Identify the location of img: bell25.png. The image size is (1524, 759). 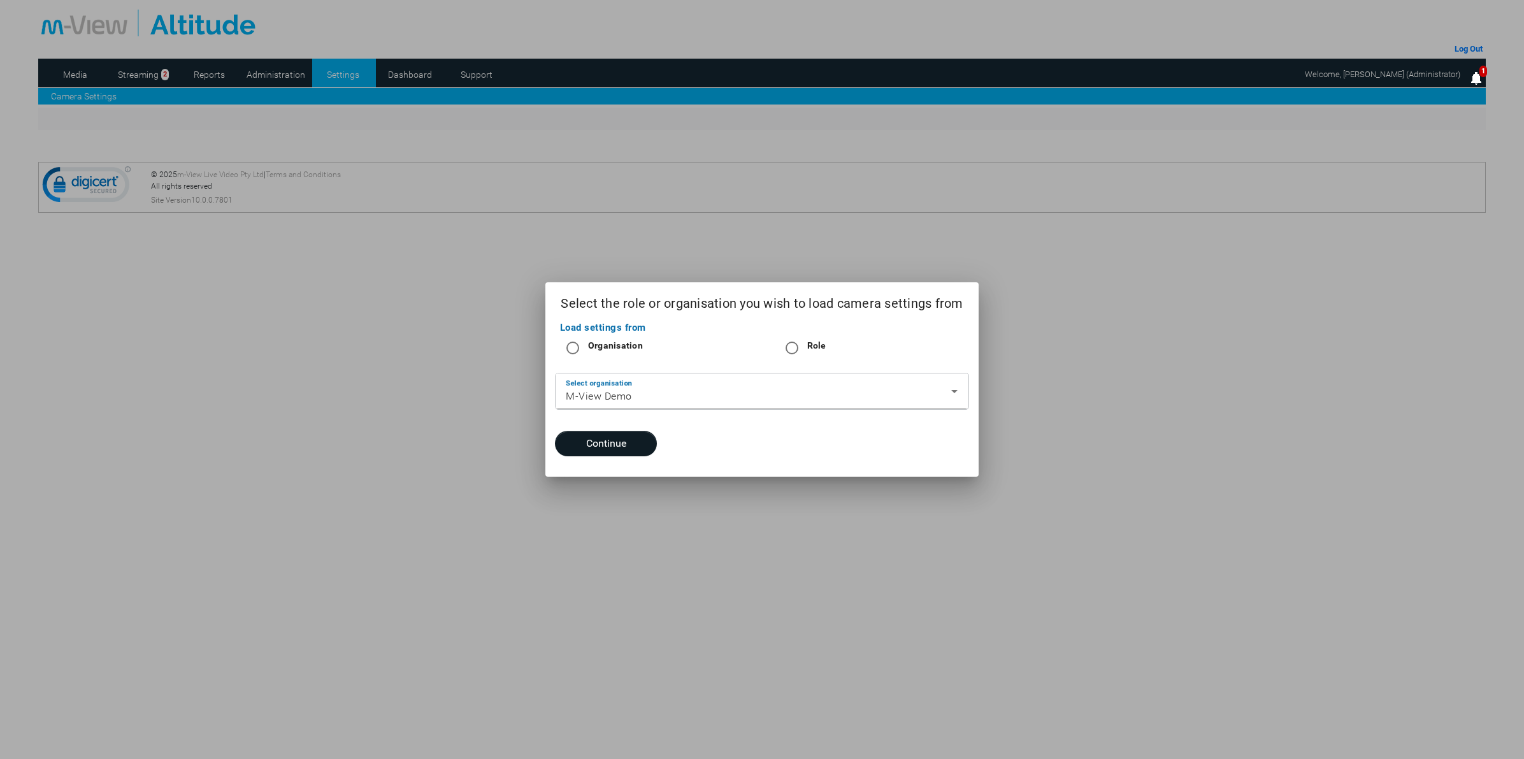
(1477, 78).